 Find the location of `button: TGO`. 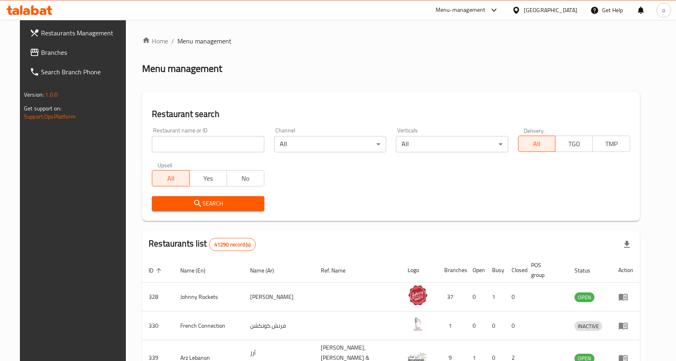

button: TGO is located at coordinates (573, 144).